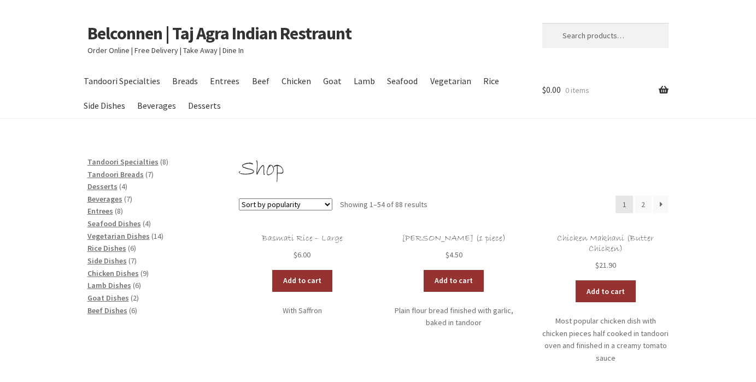  I want to click on span: Page 1, so click(624, 204).